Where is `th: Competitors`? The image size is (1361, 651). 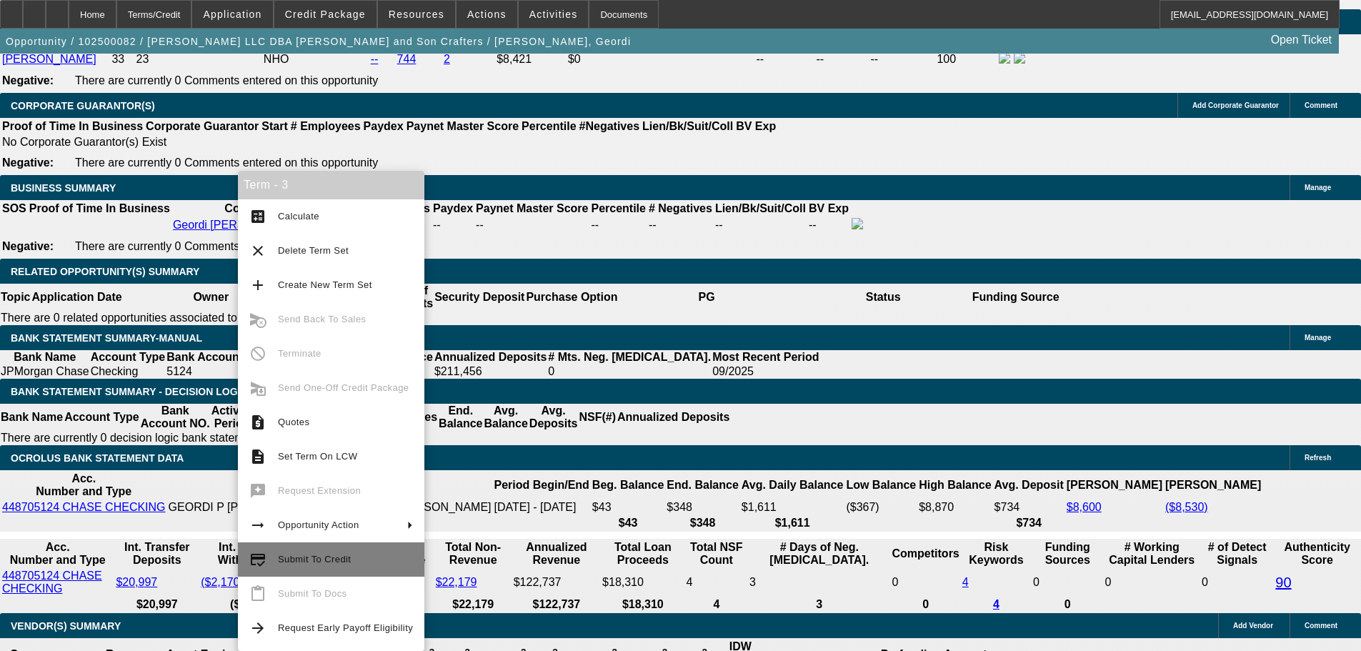
th: Competitors is located at coordinates (926, 554).